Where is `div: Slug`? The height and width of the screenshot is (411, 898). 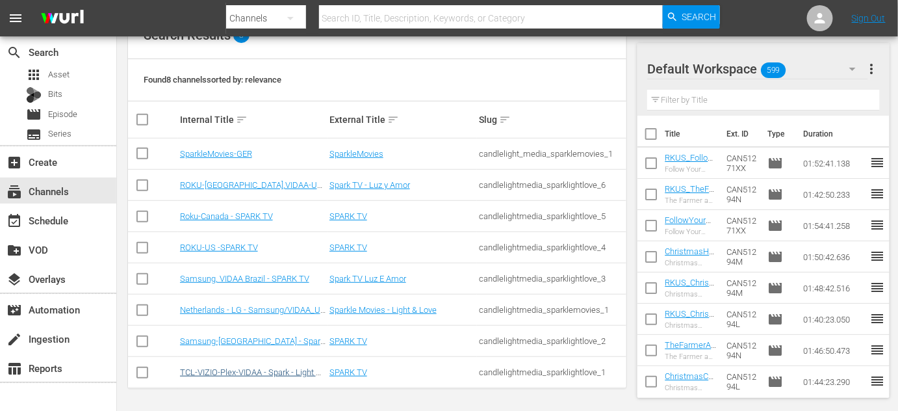 div: Slug is located at coordinates (552, 120).